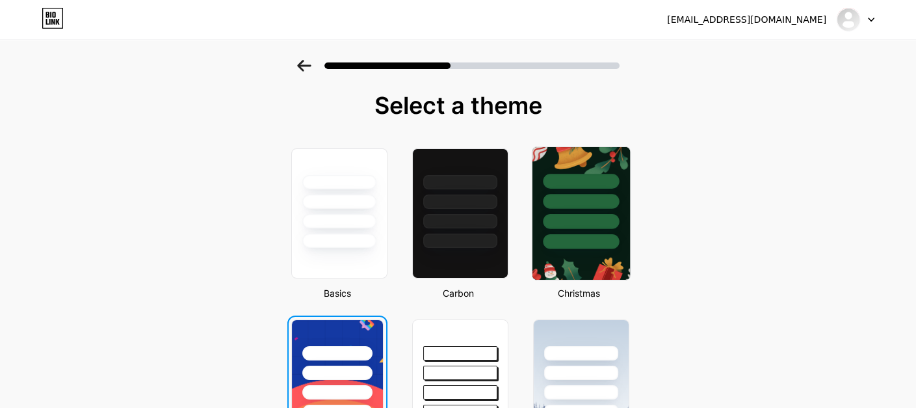  I want to click on div: Basics, so click(337, 292).